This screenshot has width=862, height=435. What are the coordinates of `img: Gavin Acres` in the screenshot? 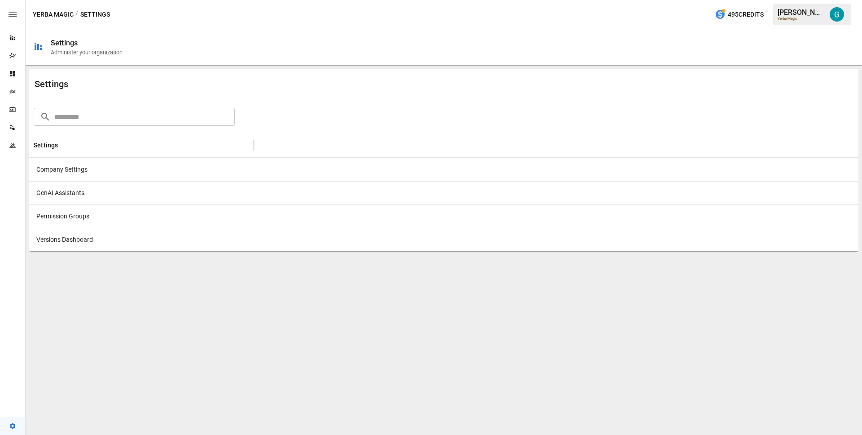 It's located at (837, 14).